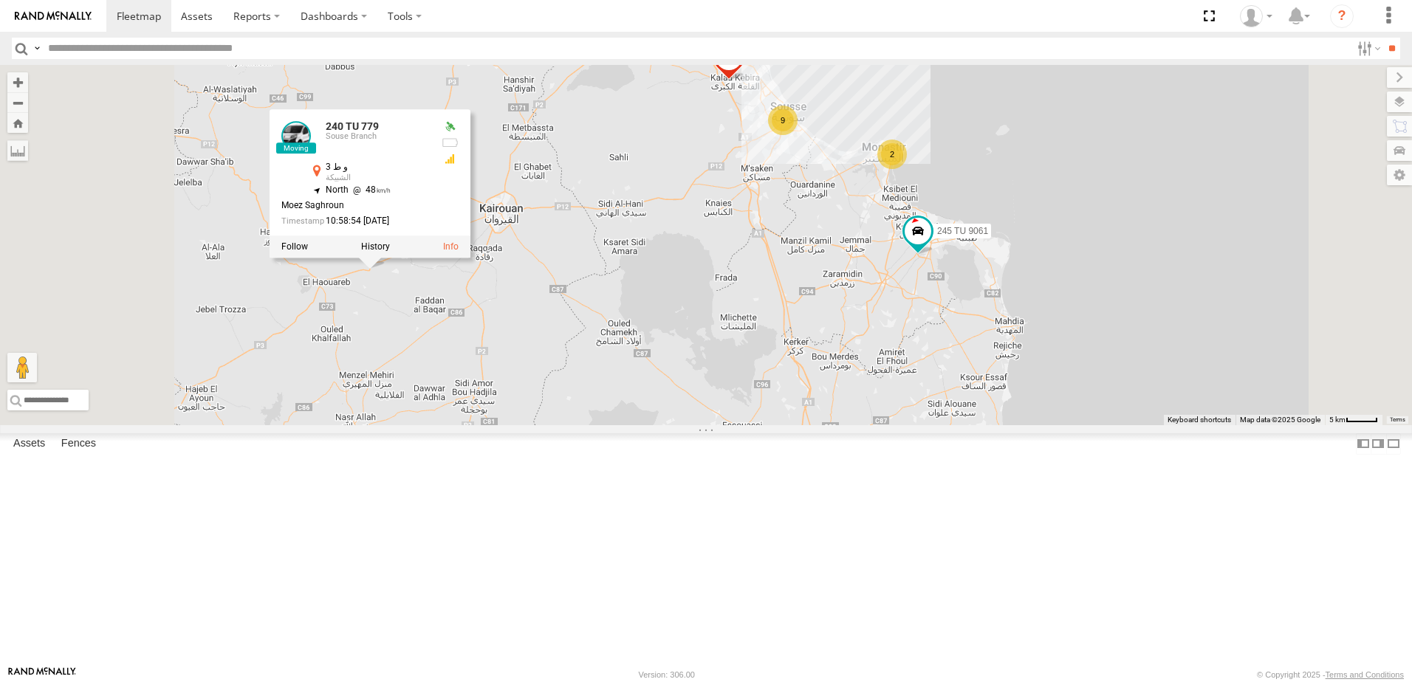 The width and height of the screenshot is (1412, 682). I want to click on span: 5 km, so click(1337, 419).